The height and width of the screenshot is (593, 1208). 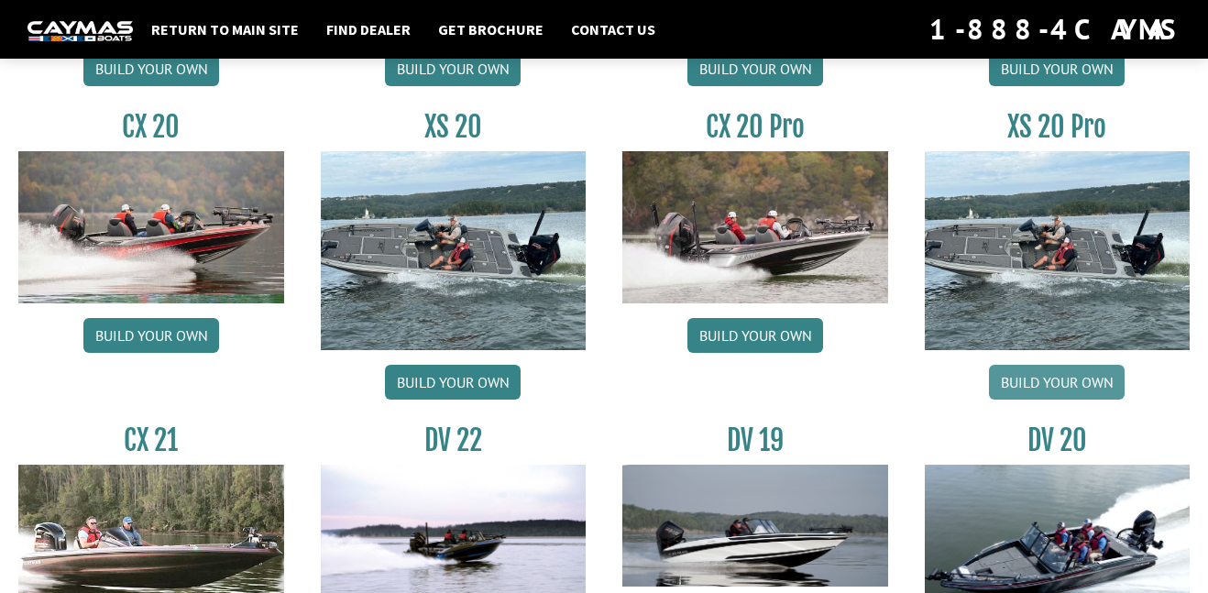 I want to click on img: CX-20Pro_thumbnail.jpg, so click(x=755, y=227).